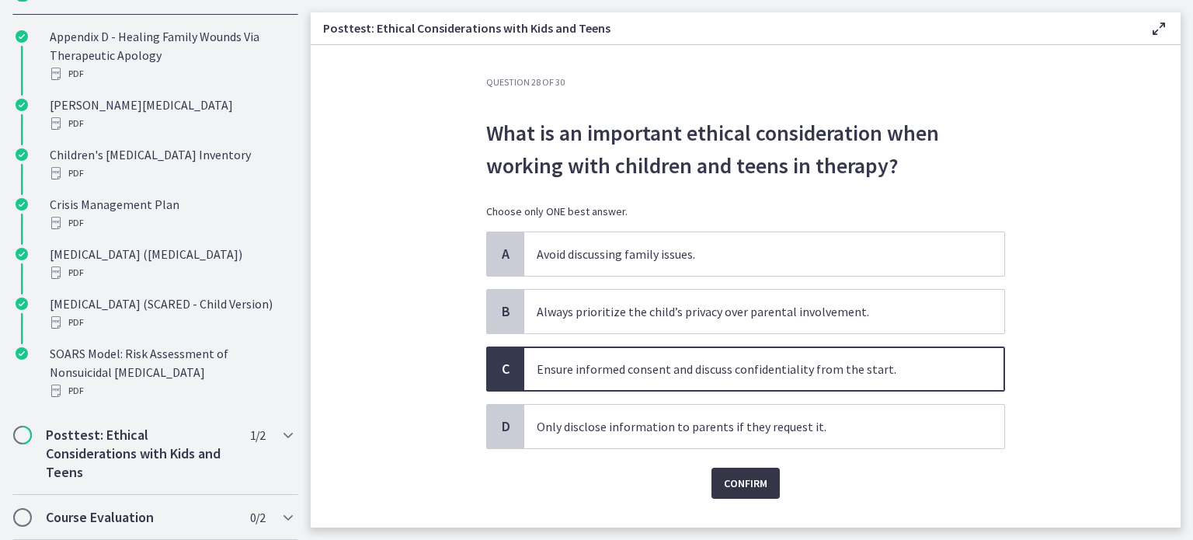 The width and height of the screenshot is (1193, 540). Describe the element at coordinates (257, 435) in the screenshot. I see `span: 1 / 2` at that location.